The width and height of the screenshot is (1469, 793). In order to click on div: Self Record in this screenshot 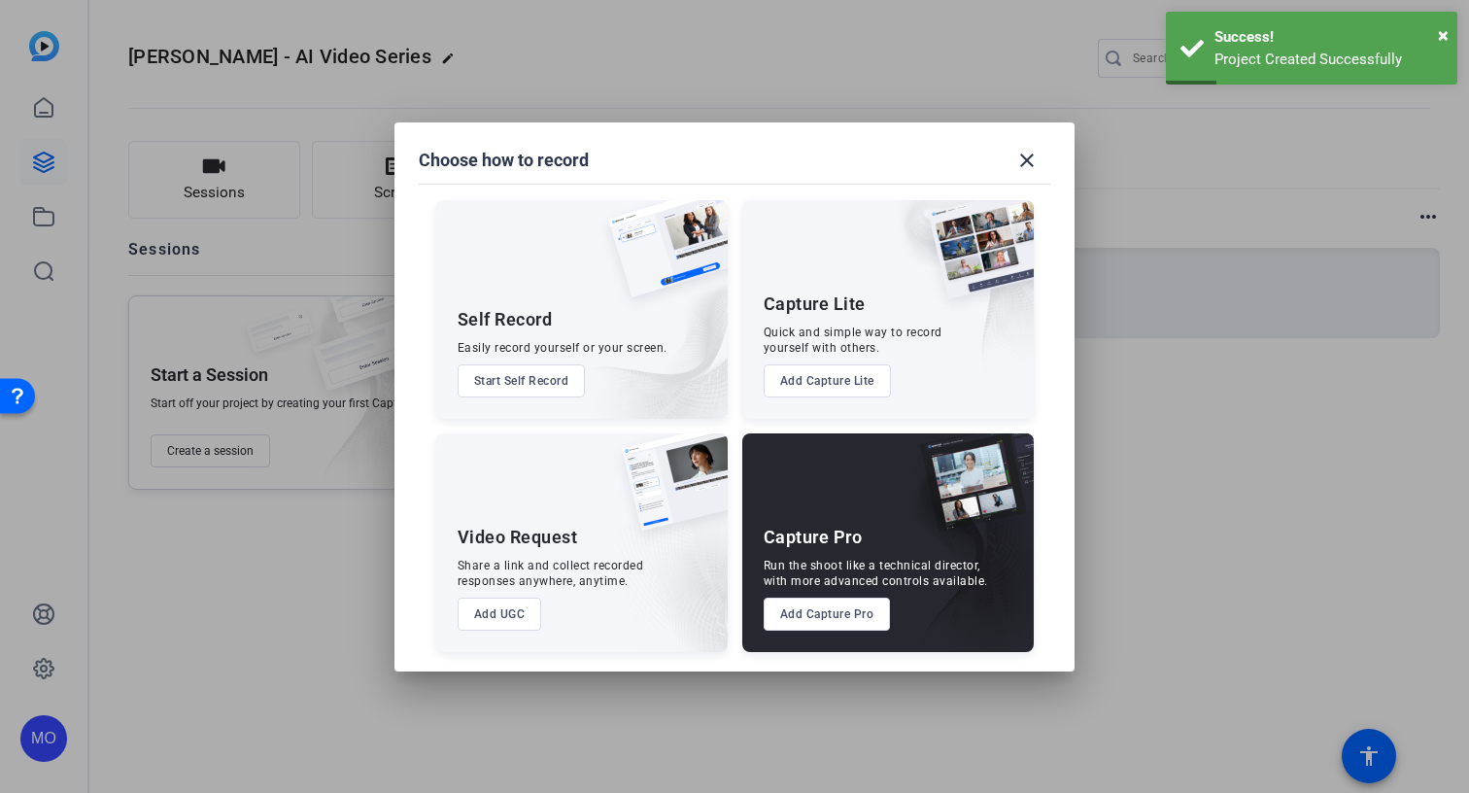, I will do `click(505, 320)`.